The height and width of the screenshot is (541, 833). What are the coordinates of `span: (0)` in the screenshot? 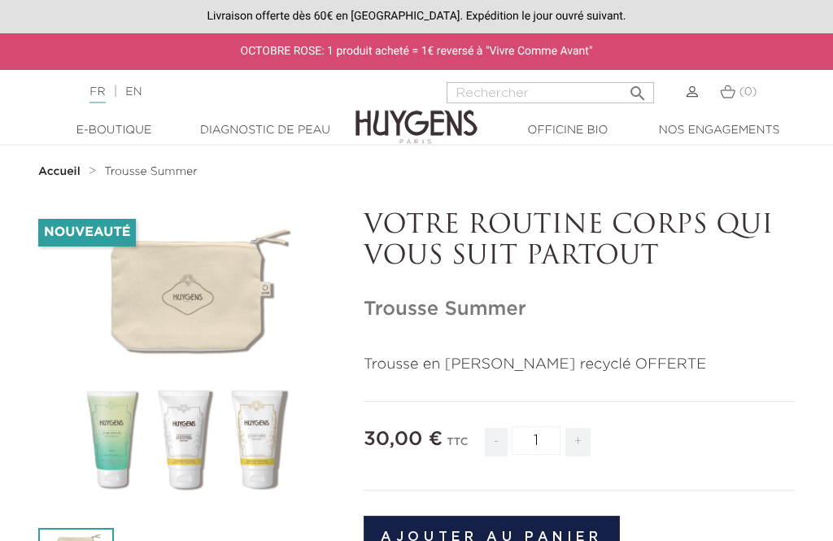 It's located at (749, 92).